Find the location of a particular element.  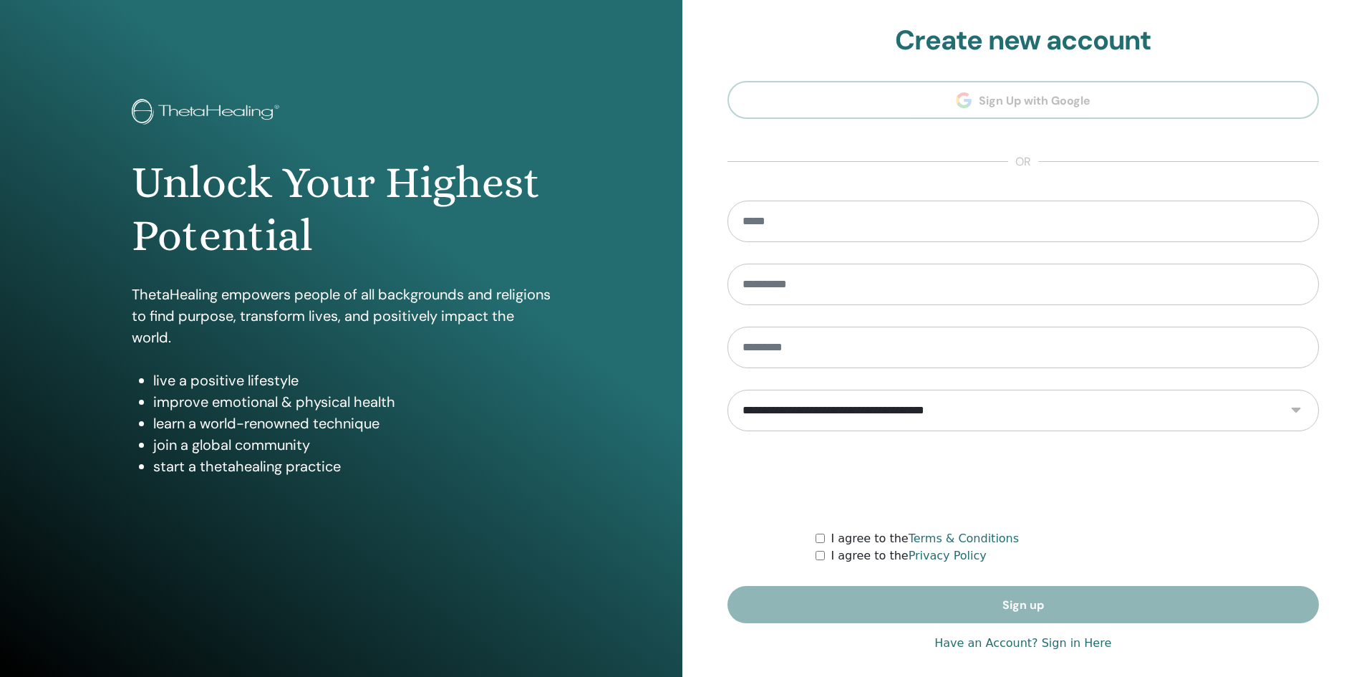

li: learn a world-renowned technique is located at coordinates (352, 423).